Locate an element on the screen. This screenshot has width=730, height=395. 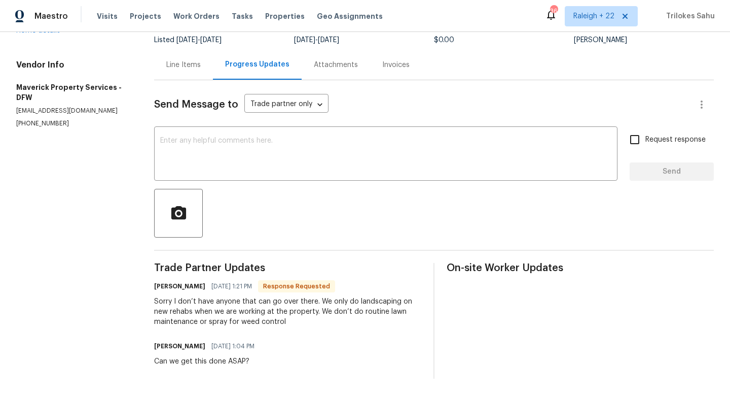
span: Properties is located at coordinates (285, 16).